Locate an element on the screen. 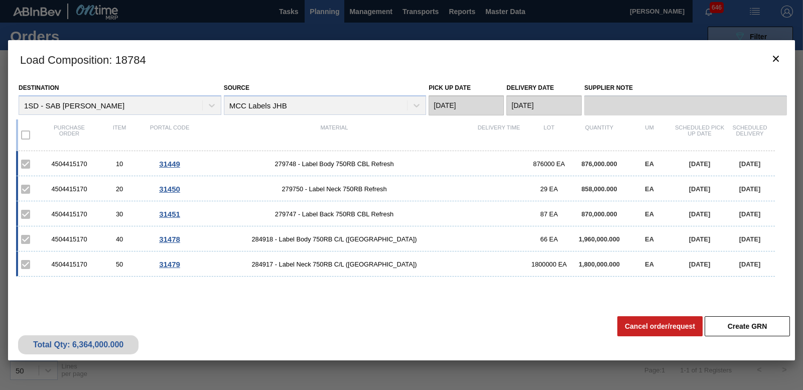 The image size is (803, 390). span: 279747 - Label Back 750RB CBL Refresh is located at coordinates (334, 214).